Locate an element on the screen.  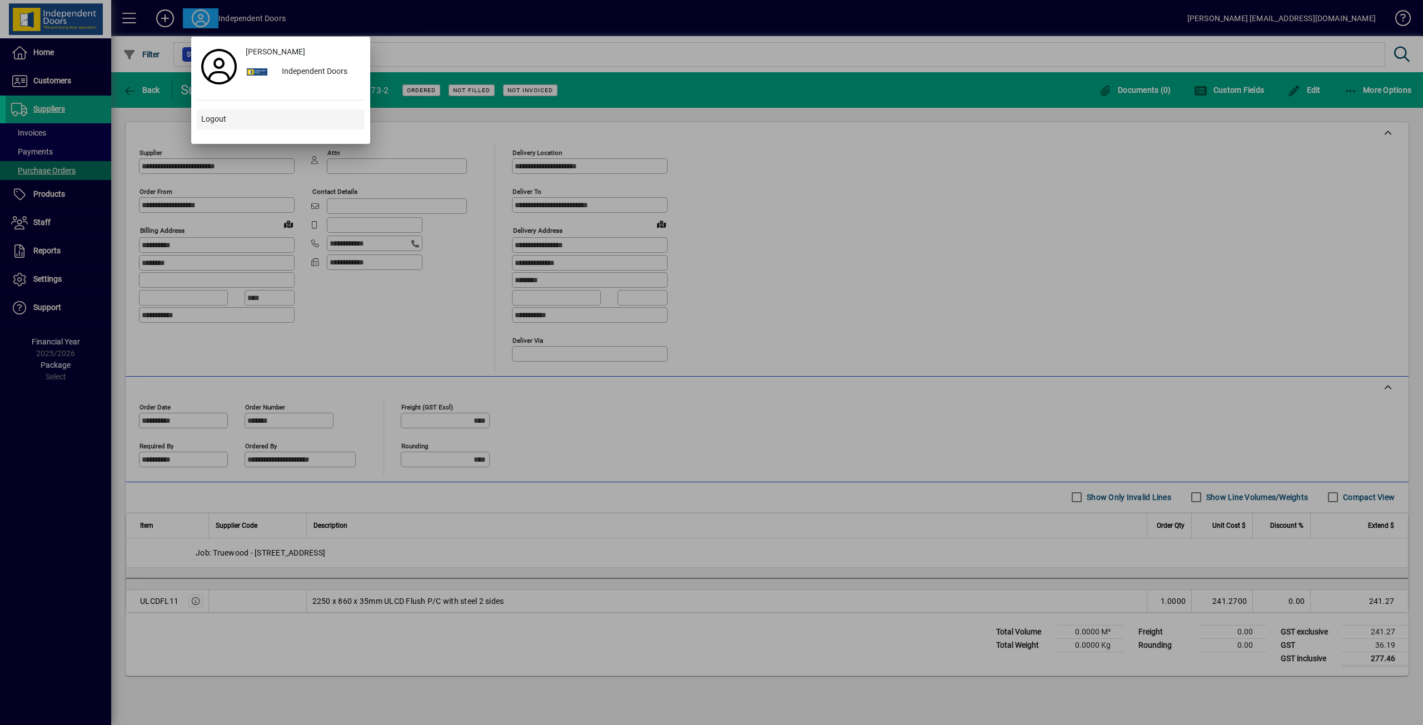
a: Profile is located at coordinates (219, 67).